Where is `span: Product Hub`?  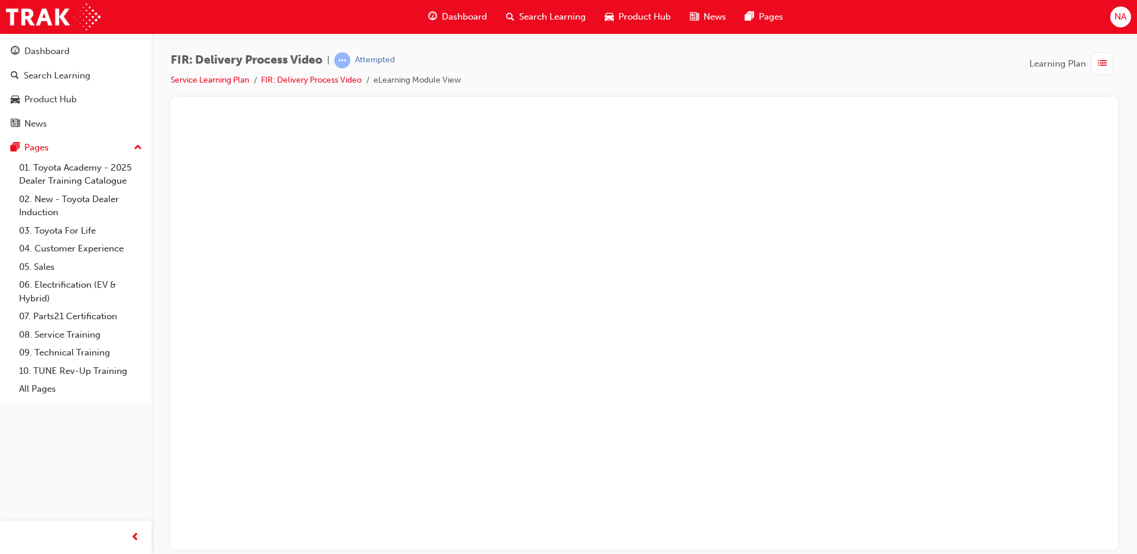 span: Product Hub is located at coordinates (645, 17).